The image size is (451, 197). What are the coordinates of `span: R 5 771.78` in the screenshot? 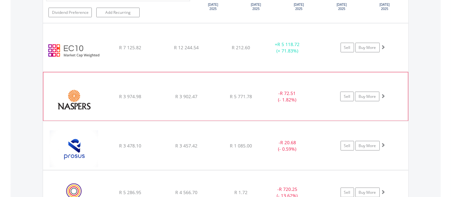 It's located at (241, 96).